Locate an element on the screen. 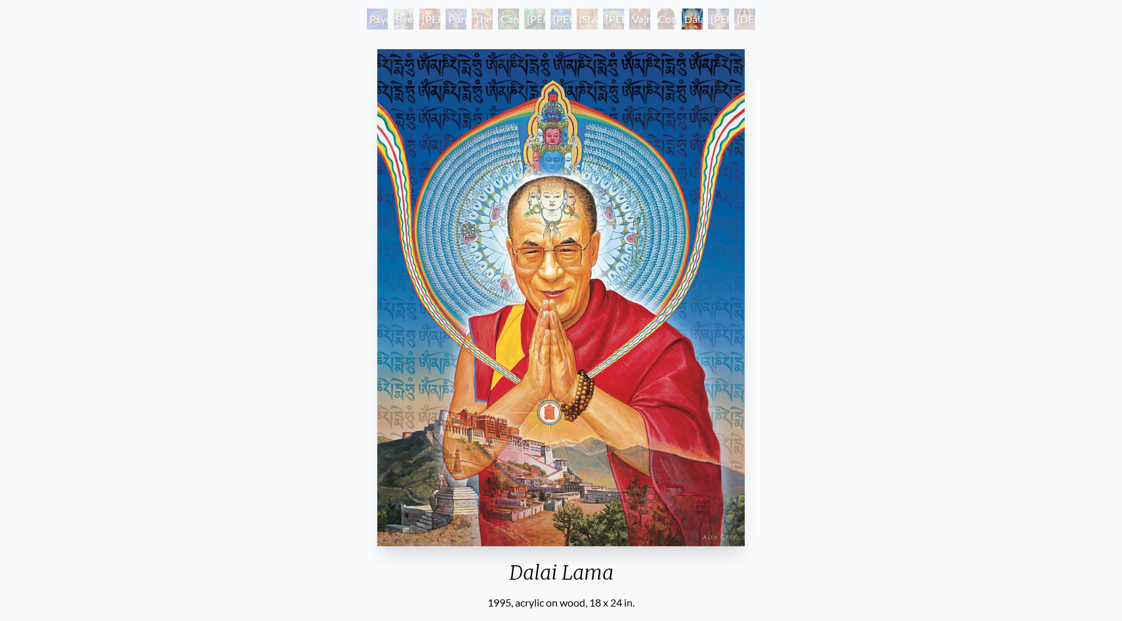  div: Cannabacchus is located at coordinates (509, 19).